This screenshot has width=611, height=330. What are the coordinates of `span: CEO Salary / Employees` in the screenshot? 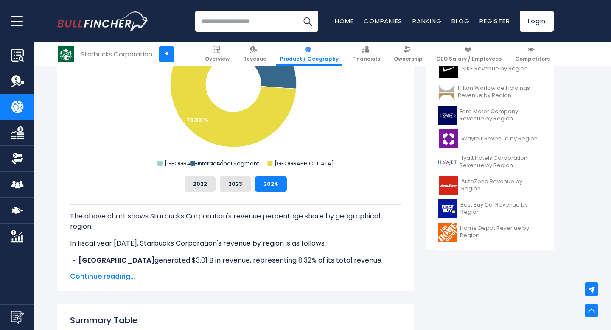 It's located at (469, 59).